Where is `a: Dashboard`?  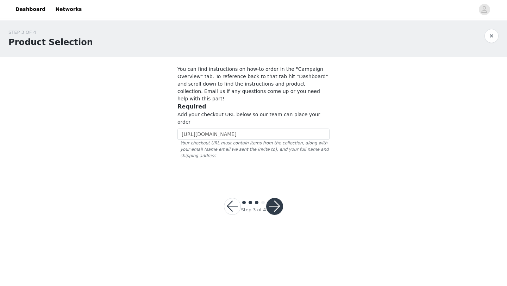 a: Dashboard is located at coordinates (30, 9).